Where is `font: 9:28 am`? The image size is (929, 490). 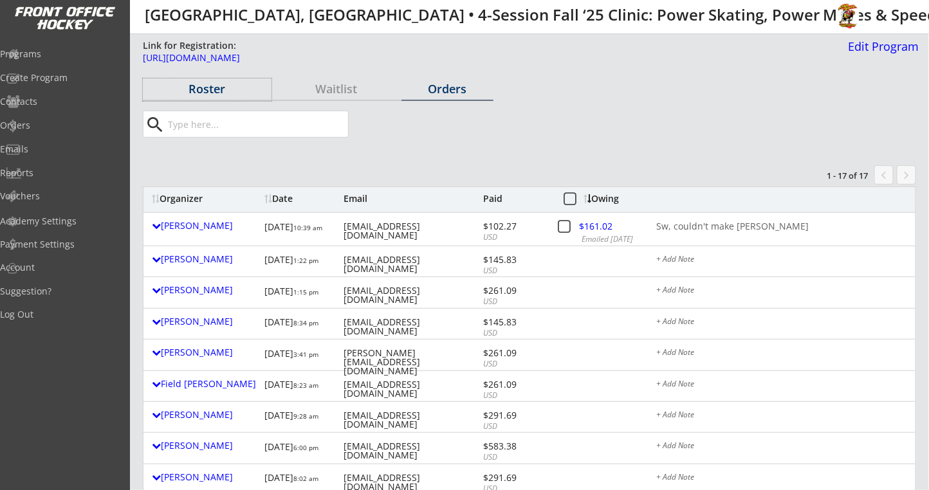
font: 9:28 am is located at coordinates (306, 416).